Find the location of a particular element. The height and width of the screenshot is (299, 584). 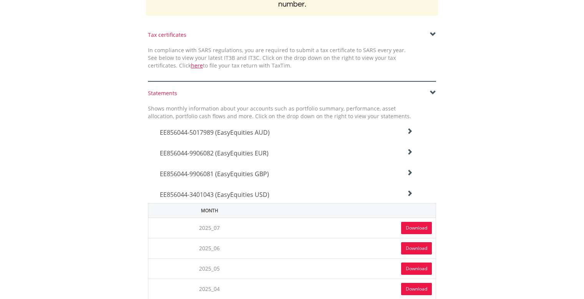

a: here is located at coordinates (197, 65).